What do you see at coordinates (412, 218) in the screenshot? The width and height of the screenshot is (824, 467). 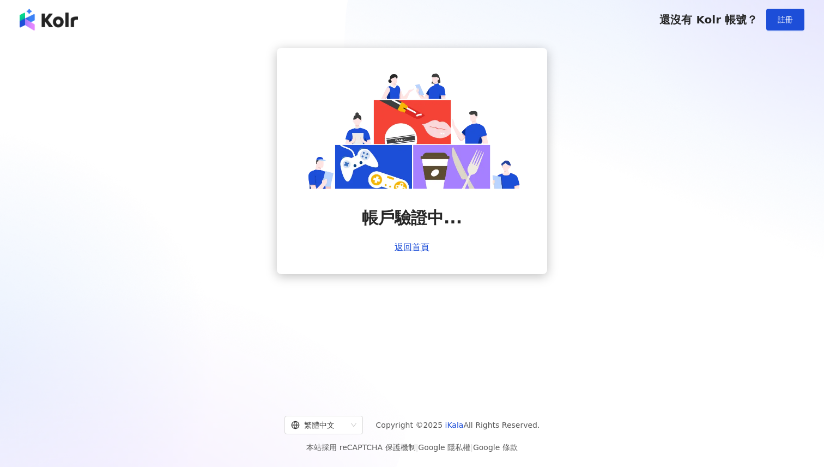 I see `span: 帳戶驗證中...` at bounding box center [412, 218].